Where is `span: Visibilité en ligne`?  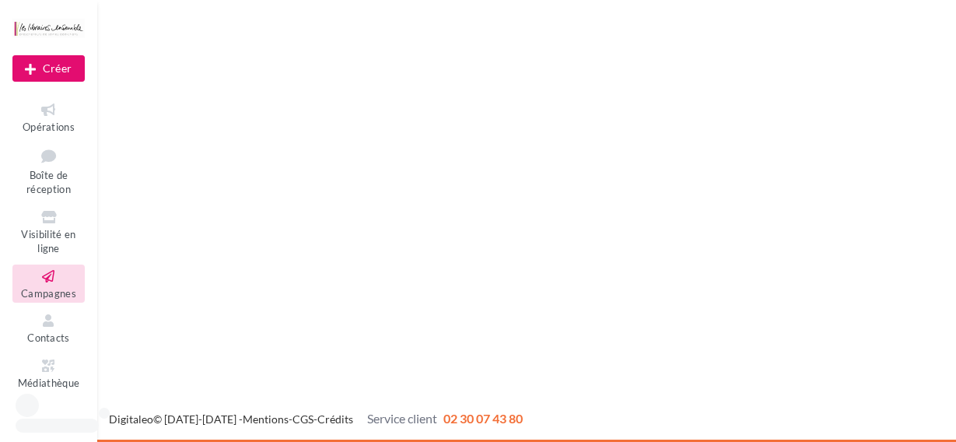 span: Visibilité en ligne is located at coordinates (48, 241).